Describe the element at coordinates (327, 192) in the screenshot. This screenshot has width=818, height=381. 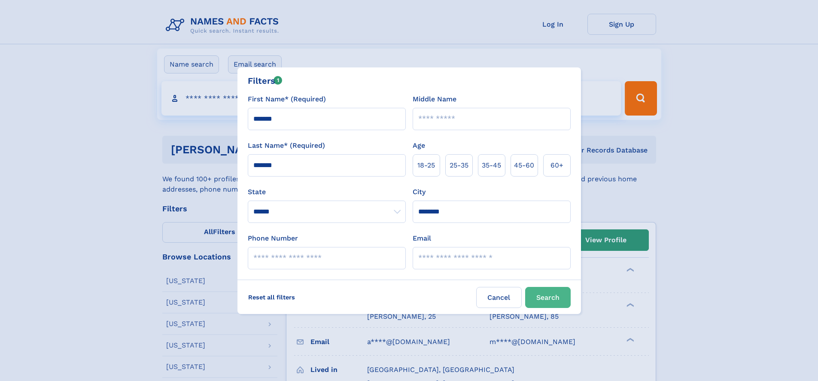
I see `label: State` at that location.